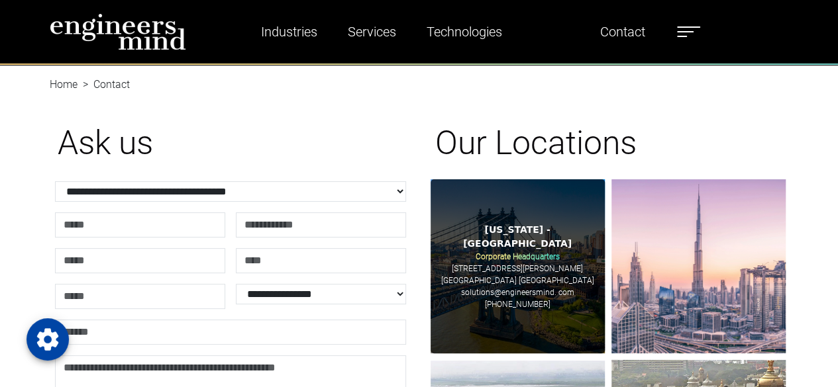 This screenshot has width=838, height=387. What do you see at coordinates (622, 32) in the screenshot?
I see `a: Contact` at bounding box center [622, 32].